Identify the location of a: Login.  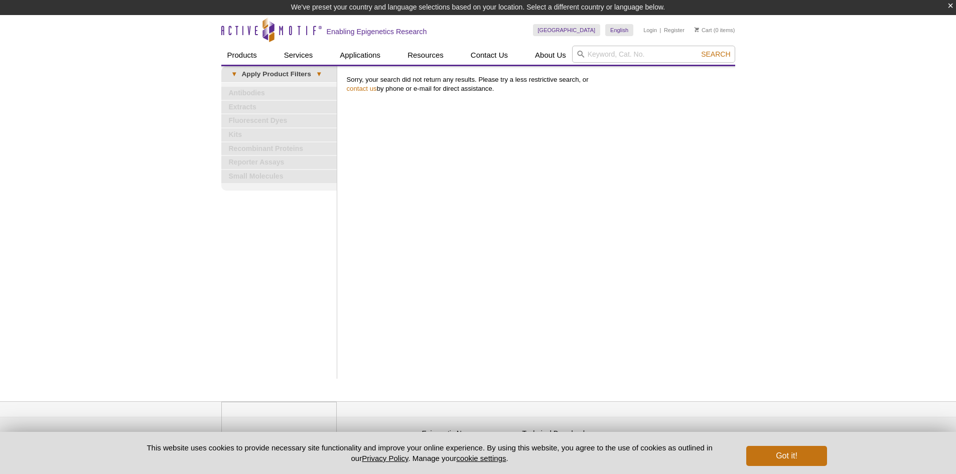
(650, 30).